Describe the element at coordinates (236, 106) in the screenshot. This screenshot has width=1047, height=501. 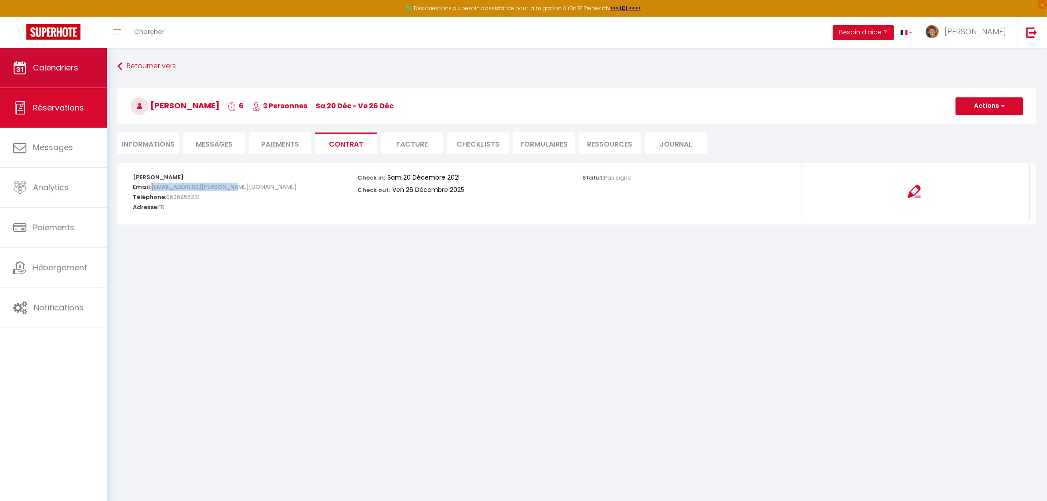
I see `span: 6` at that location.